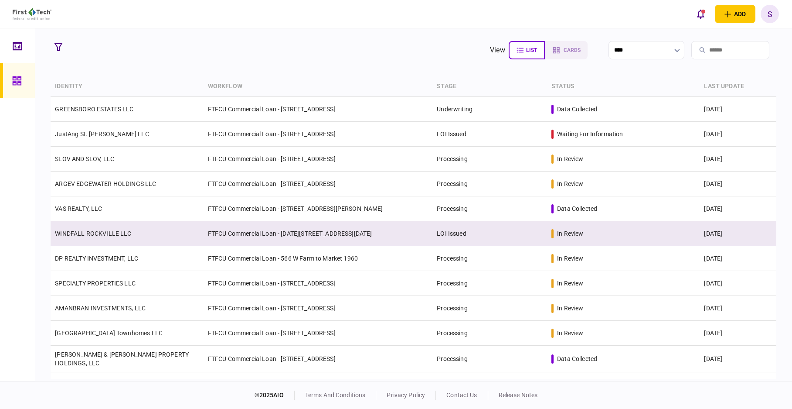  I want to click on button: S, so click(770, 14).